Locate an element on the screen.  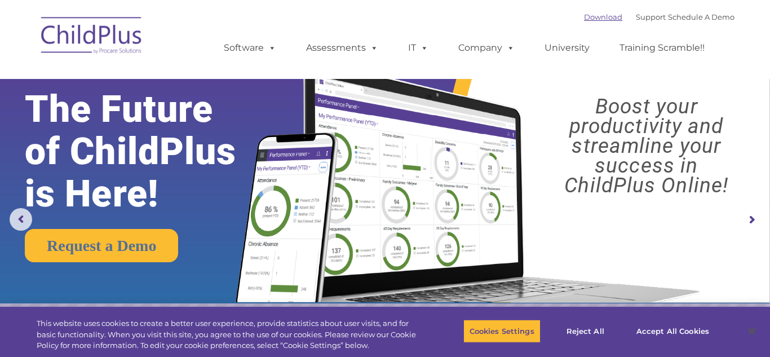
a: Download is located at coordinates (603, 17).